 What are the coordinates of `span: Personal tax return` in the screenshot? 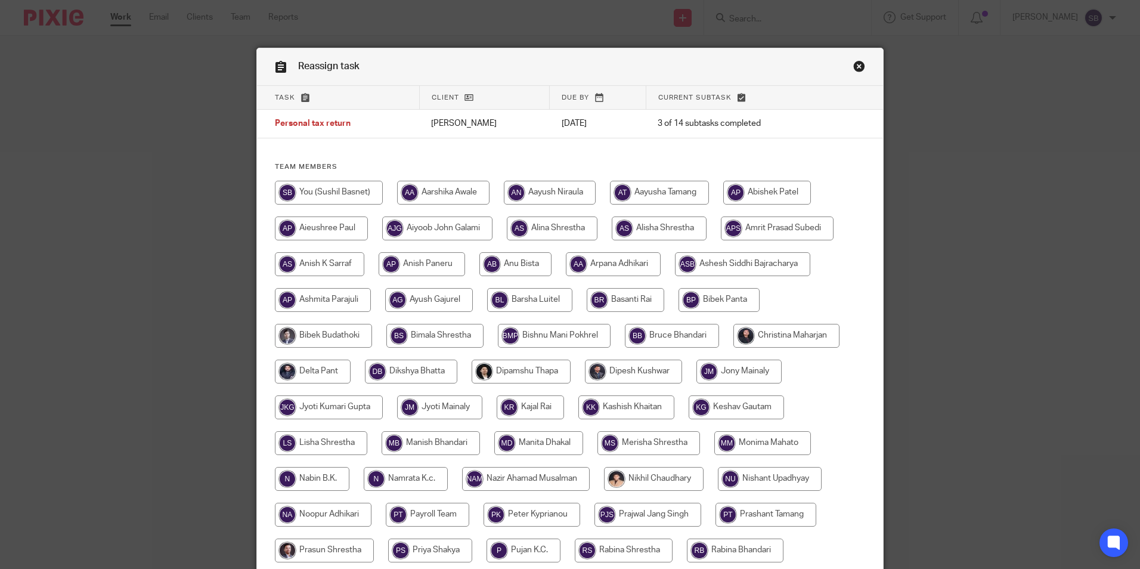 It's located at (313, 124).